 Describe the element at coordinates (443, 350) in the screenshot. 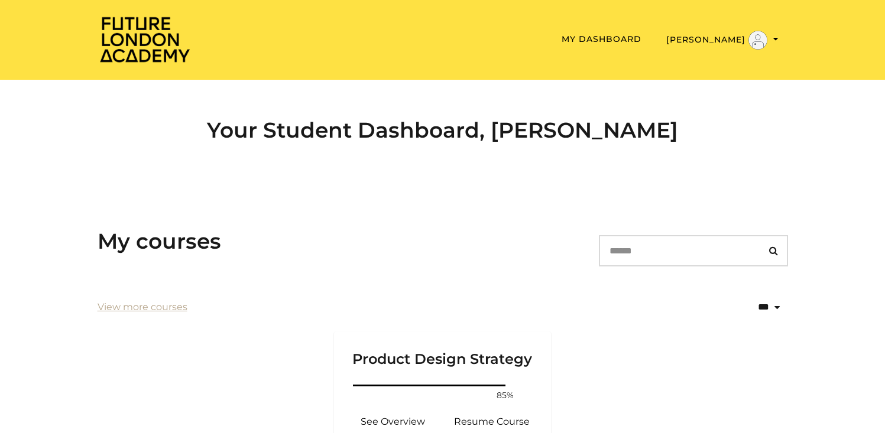

I see `h3: Product Design Strategy` at that location.